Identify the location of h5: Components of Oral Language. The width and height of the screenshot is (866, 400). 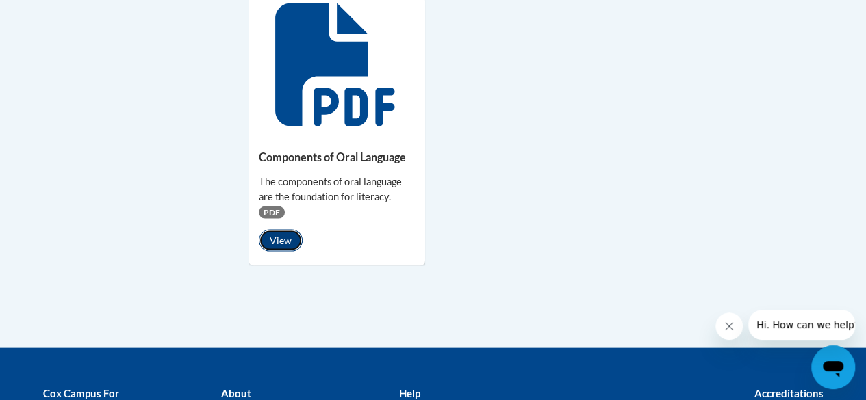
(337, 156).